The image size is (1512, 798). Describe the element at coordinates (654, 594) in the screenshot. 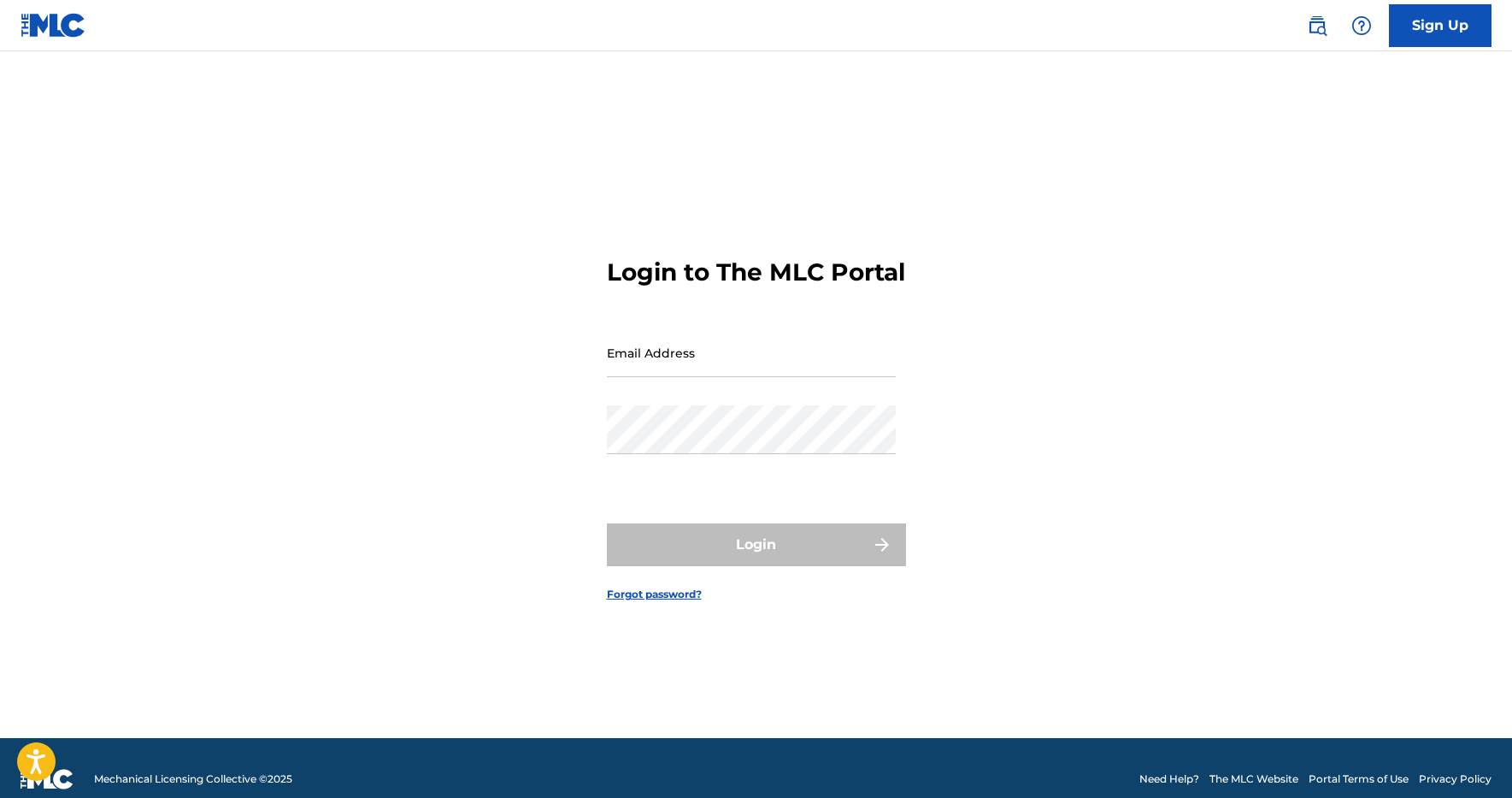

I see `a: Forgot password?` at that location.